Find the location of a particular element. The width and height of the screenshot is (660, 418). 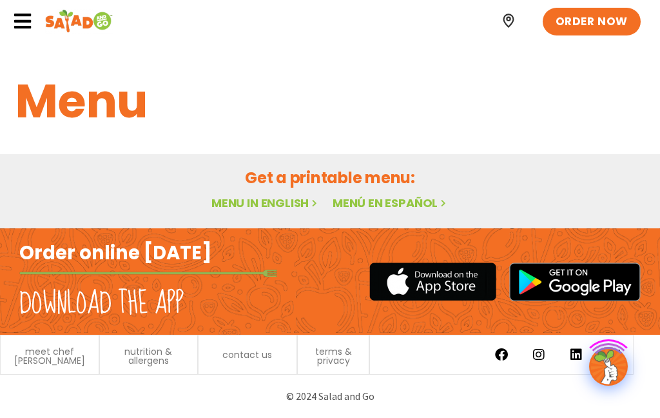

h2: Get a printable menu: is located at coordinates (330, 177).